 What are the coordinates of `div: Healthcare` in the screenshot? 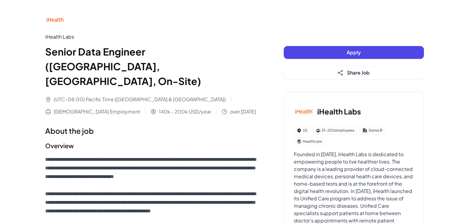 It's located at (309, 142).